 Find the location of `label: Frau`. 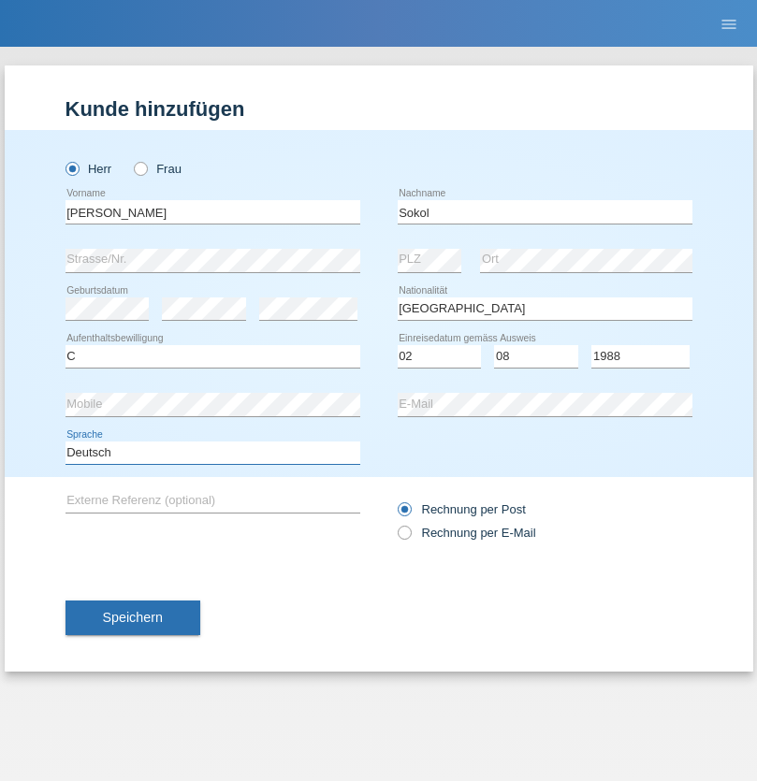

label: Frau is located at coordinates (157, 168).